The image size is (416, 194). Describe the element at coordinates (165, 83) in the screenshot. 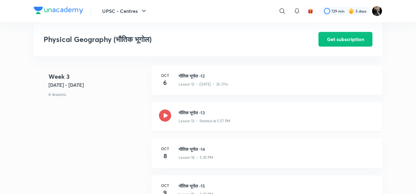

I see `h4: 6` at that location.